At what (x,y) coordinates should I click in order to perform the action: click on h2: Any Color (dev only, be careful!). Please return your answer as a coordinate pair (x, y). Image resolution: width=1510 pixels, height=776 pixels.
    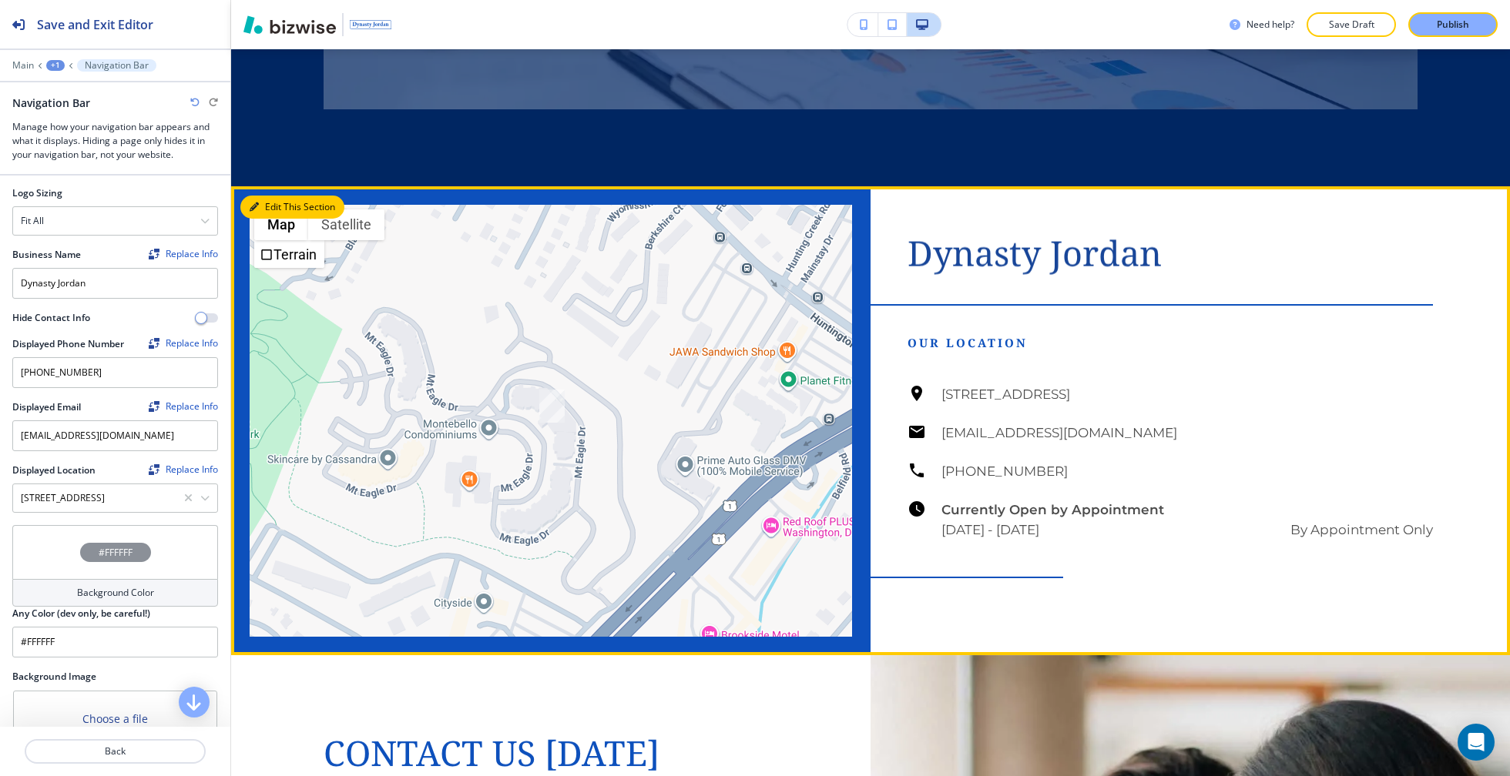
    Looking at the image, I should click on (81, 614).